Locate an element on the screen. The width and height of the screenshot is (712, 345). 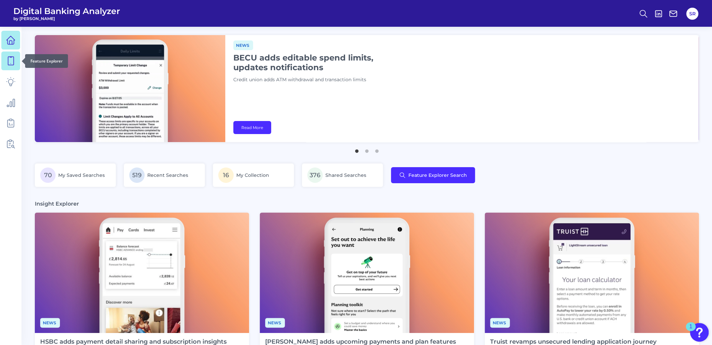
button: 1 is located at coordinates (357, 150).